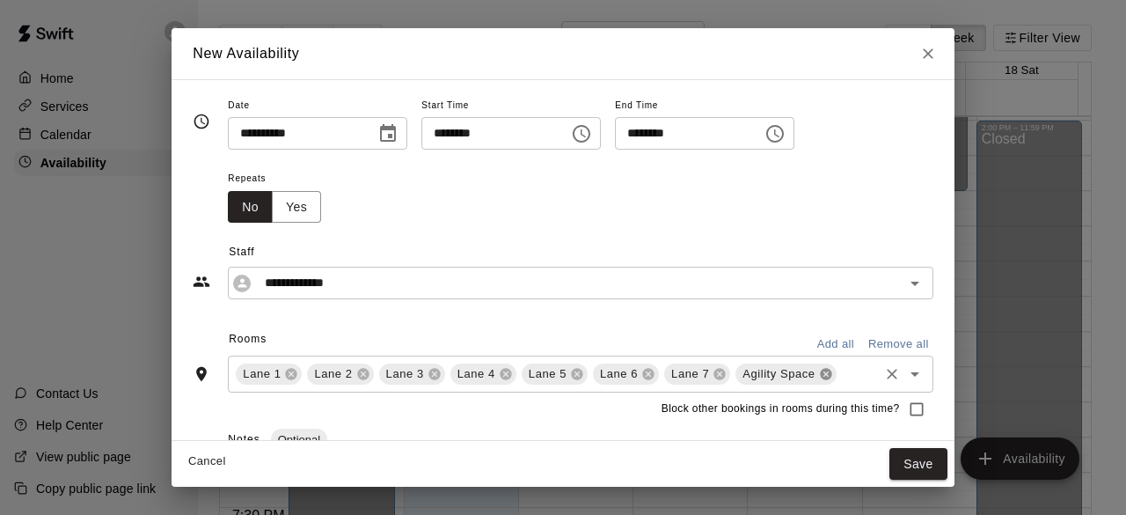  I want to click on span: Staff, so click(581, 253).